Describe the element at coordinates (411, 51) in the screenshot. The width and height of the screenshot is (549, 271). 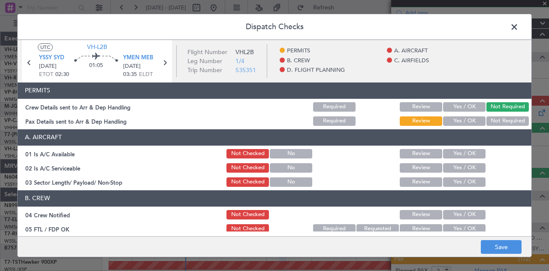
I see `span: A. AIRCRAFT` at that location.